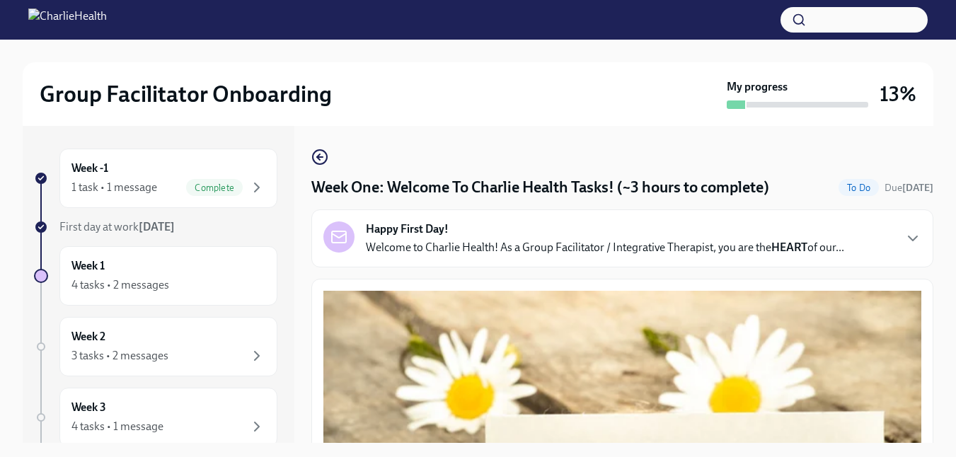 The width and height of the screenshot is (956, 457). Describe the element at coordinates (120, 285) in the screenshot. I see `div: 4 tasks • 2 messages` at that location.